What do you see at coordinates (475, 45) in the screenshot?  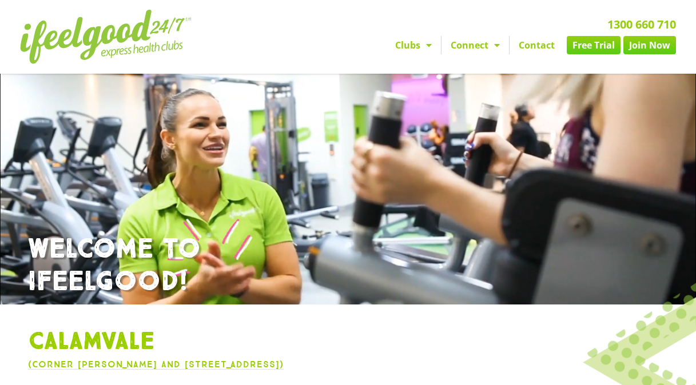 I see `a: Connect` at bounding box center [475, 45].